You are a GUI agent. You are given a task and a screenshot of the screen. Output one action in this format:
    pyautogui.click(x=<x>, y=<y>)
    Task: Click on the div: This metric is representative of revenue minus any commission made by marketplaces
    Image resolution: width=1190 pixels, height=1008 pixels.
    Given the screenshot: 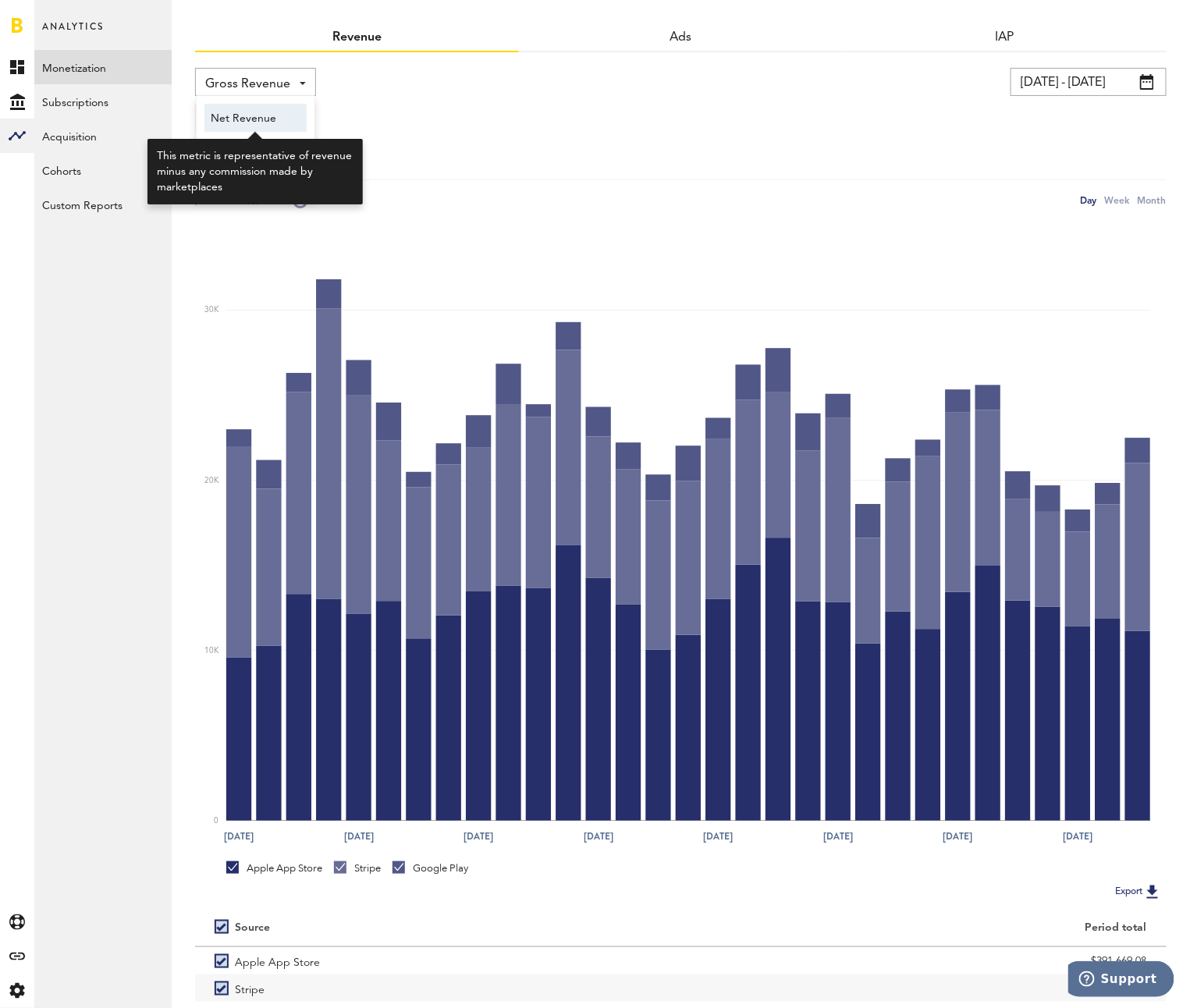 What is the action you would take?
    pyautogui.click(x=255, y=172)
    